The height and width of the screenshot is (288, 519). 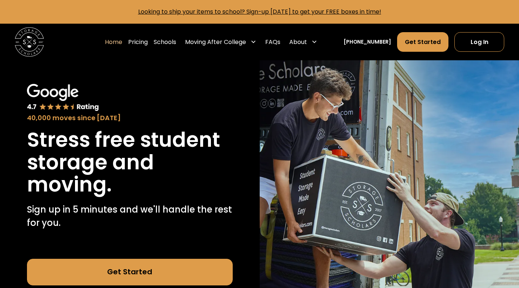 I want to click on a: FAQs, so click(x=273, y=42).